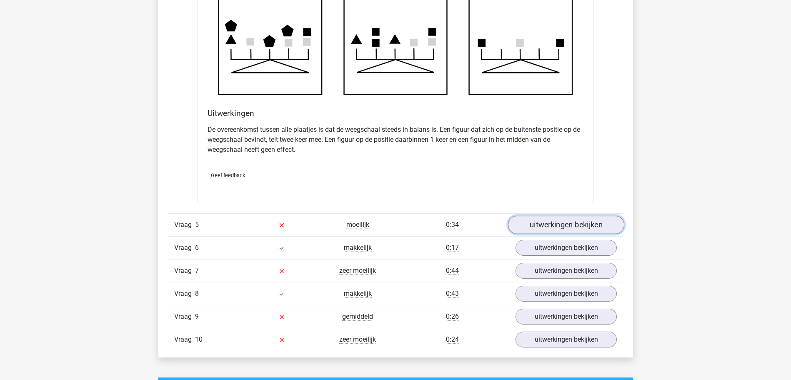  Describe the element at coordinates (197, 316) in the screenshot. I see `span: 9` at that location.